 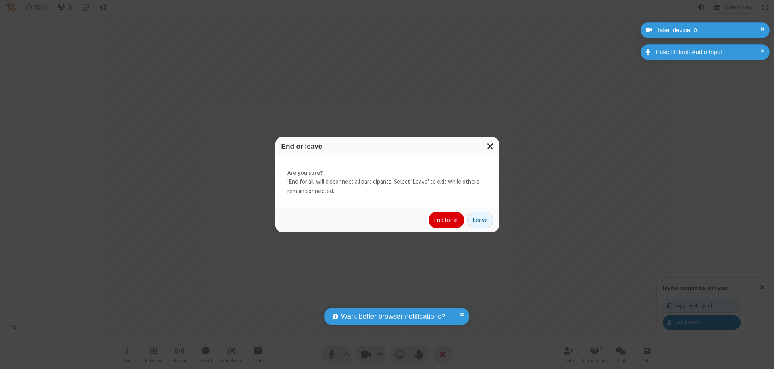 I want to click on button: Leave, so click(x=480, y=220).